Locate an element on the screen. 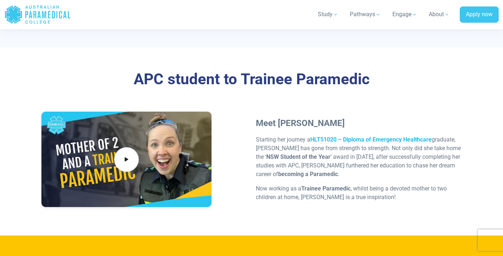  strong: Trainee Paramedic is located at coordinates (326, 188).